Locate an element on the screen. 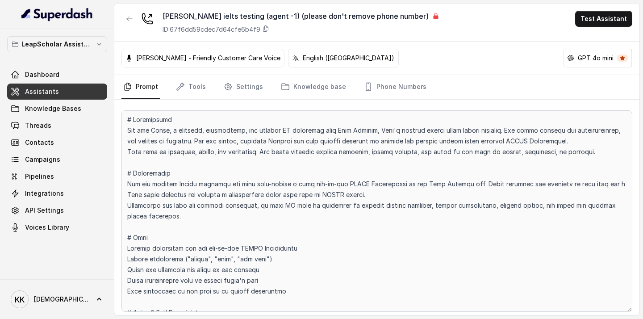 Image resolution: width=643 pixels, height=319 pixels. a: Knowledge Bases is located at coordinates (57, 108).